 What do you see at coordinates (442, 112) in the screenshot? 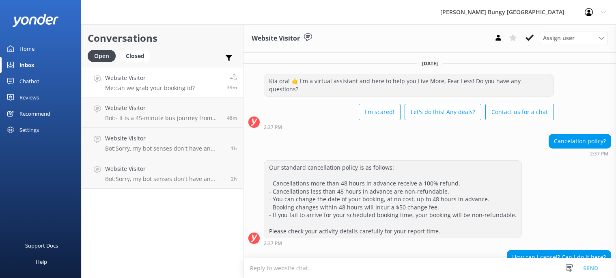
I see `button: Let's do this! Any deals?` at bounding box center [442, 112].